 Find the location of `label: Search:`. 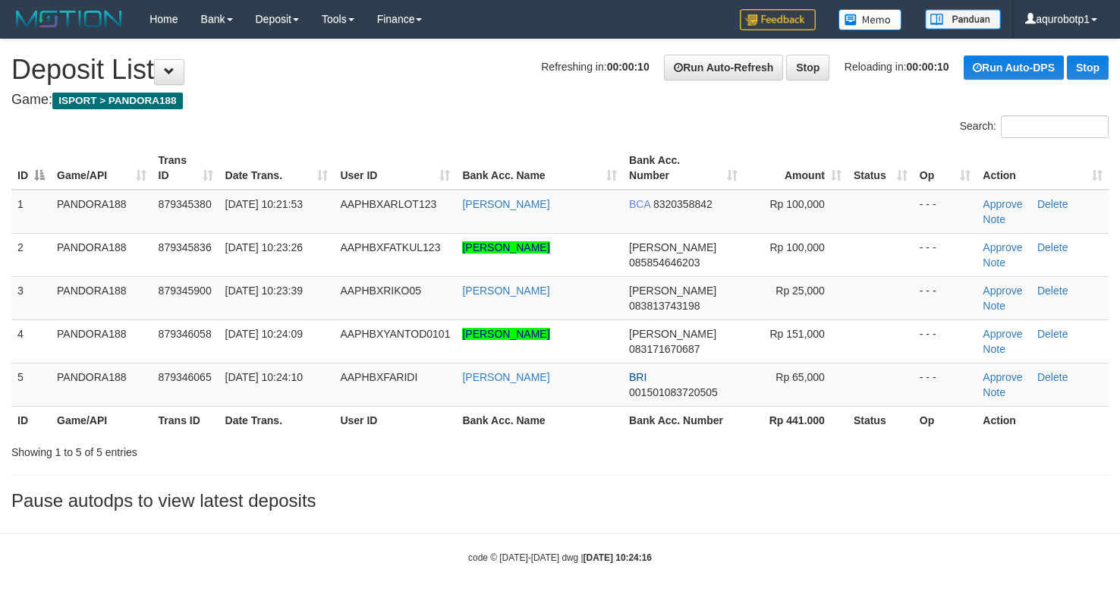

label: Search: is located at coordinates (1034, 127).